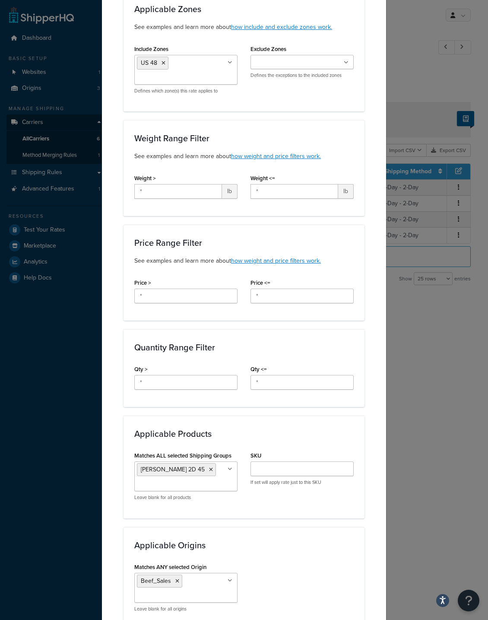 Image resolution: width=488 pixels, height=620 pixels. What do you see at coordinates (244, 434) in the screenshot?
I see `h3: Applicable Products` at bounding box center [244, 434].